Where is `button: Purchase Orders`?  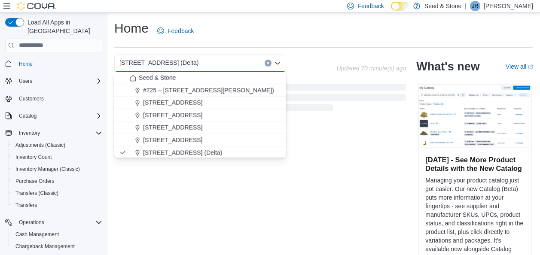
button: Purchase Orders is located at coordinates (57, 181).